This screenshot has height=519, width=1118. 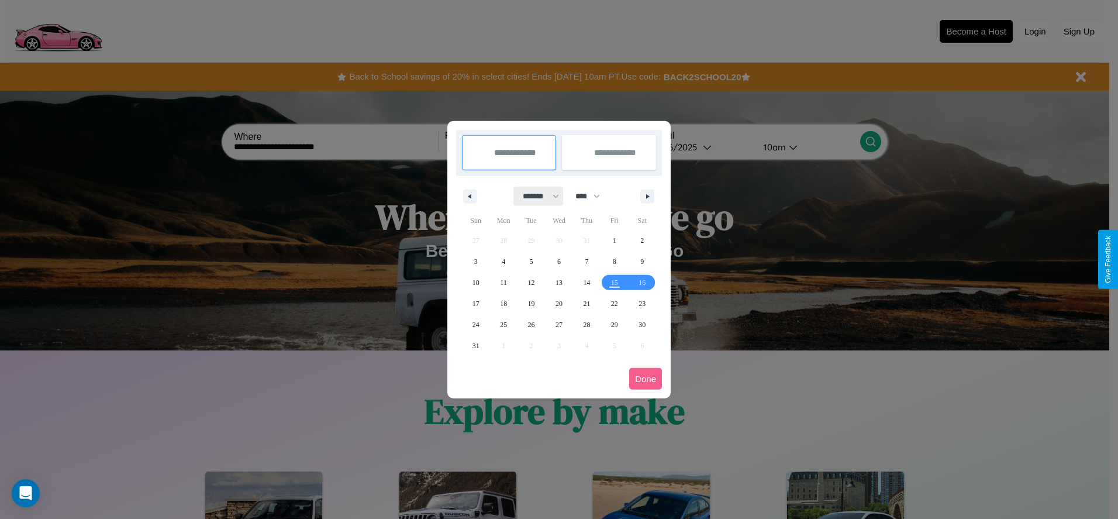 I want to click on span: 23, so click(x=642, y=303).